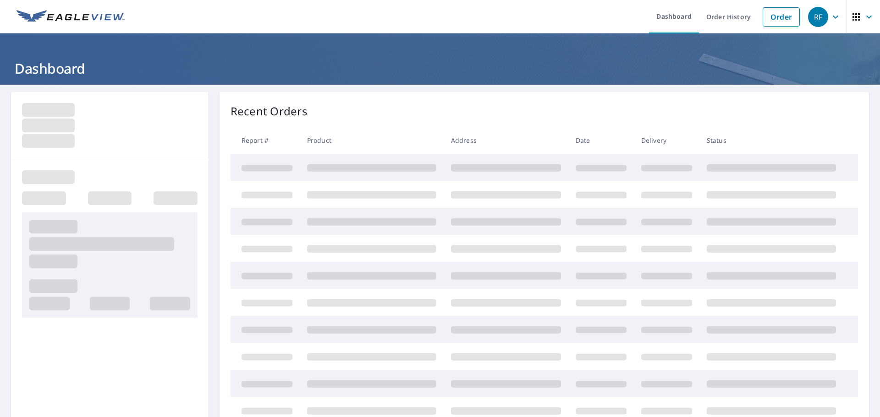 This screenshot has width=880, height=417. What do you see at coordinates (818, 17) in the screenshot?
I see `div: RF` at bounding box center [818, 17].